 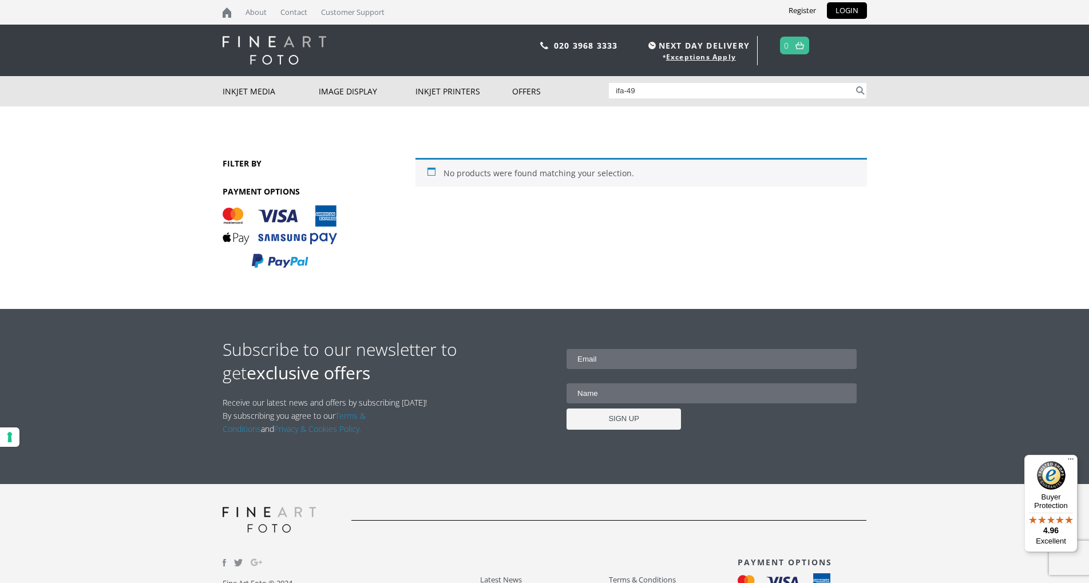 I want to click on a: LOGIN, so click(x=847, y=10).